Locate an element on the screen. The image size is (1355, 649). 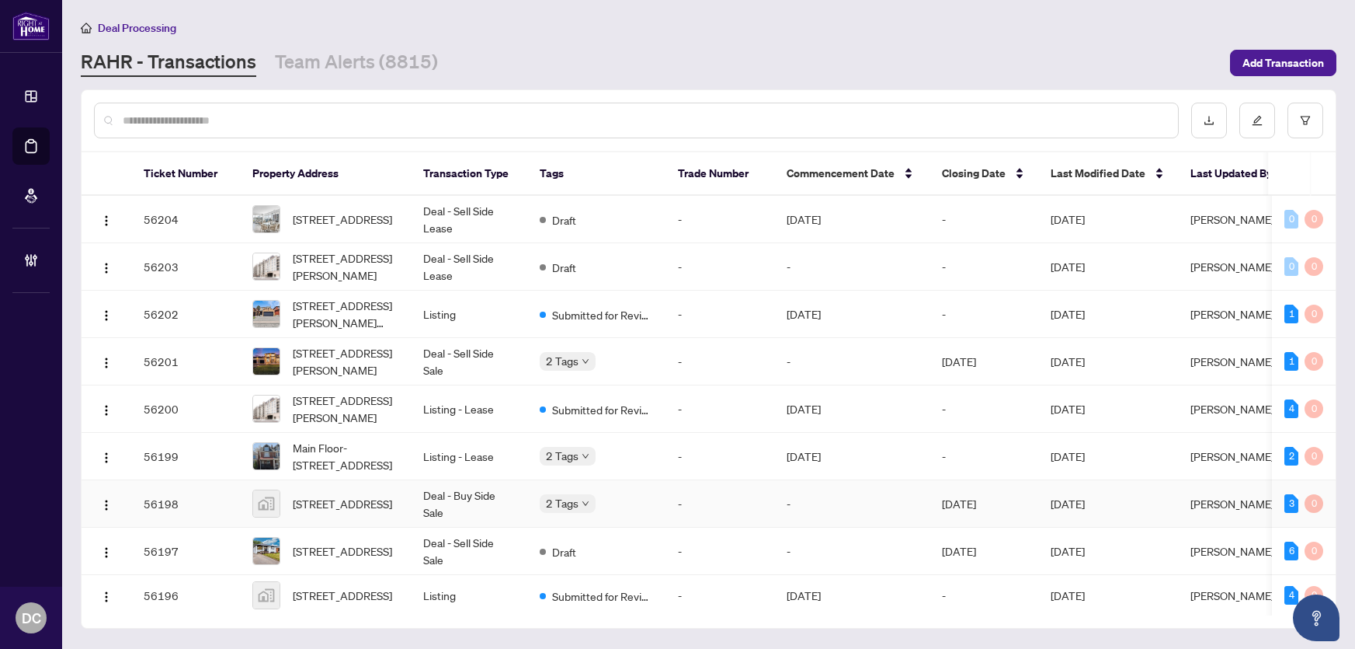
th: Commencement Date is located at coordinates (852, 174).